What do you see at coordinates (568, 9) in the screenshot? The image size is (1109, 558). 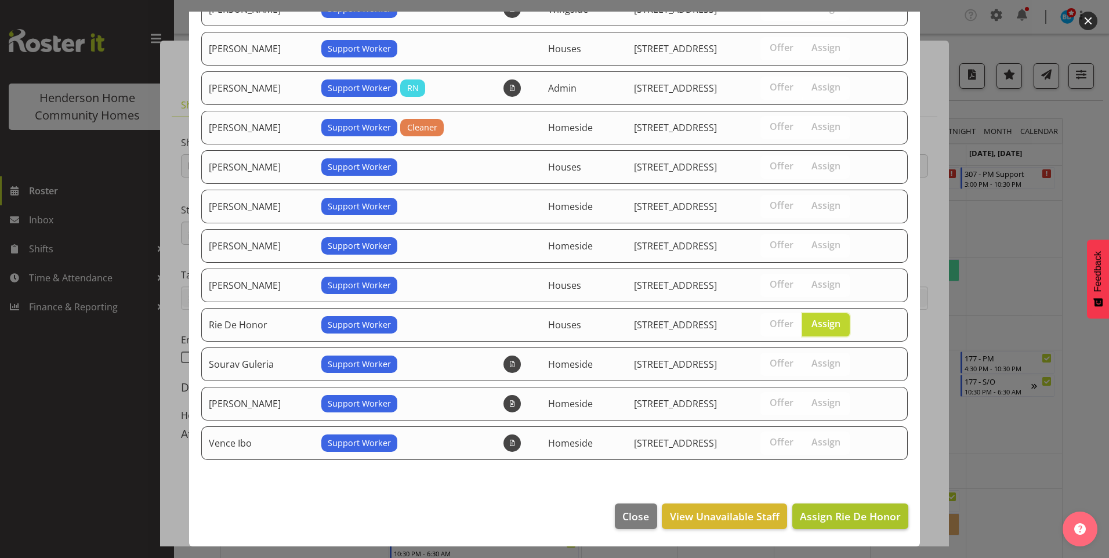 I see `span: Wingside` at bounding box center [568, 9].